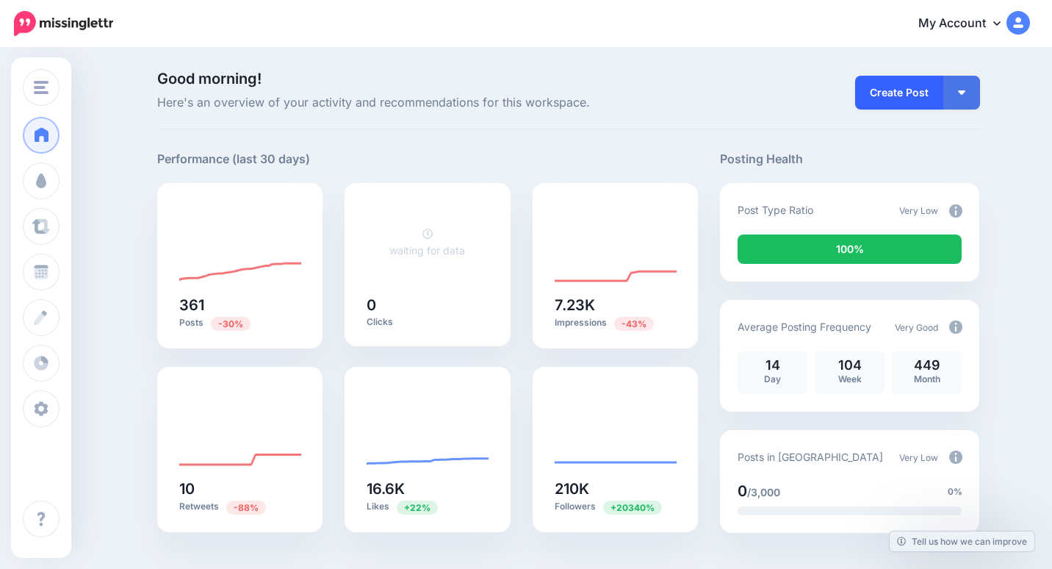 Image resolution: width=1052 pixels, height=569 pixels. I want to click on span: Previous period: 1.03K, so click(632, 507).